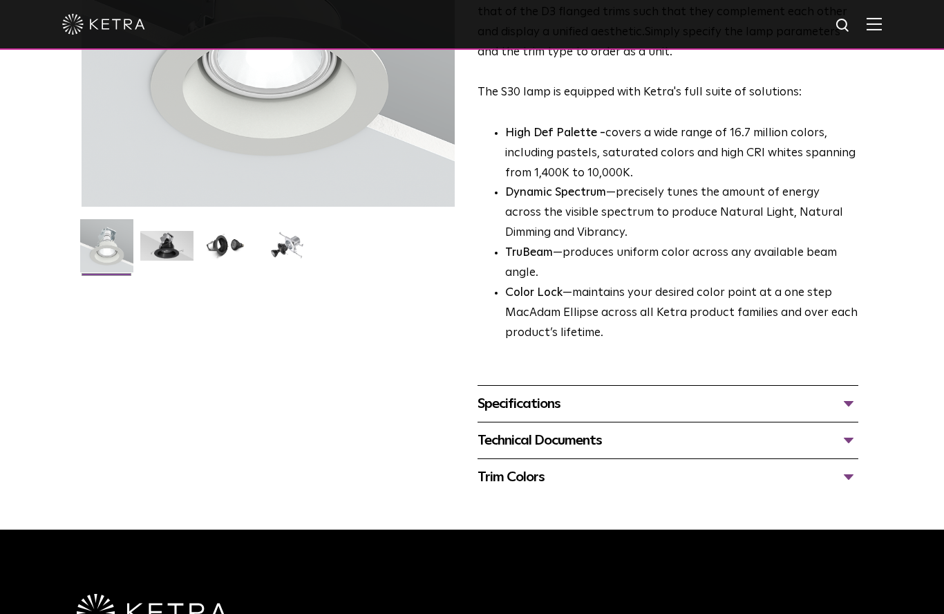 The width and height of the screenshot is (944, 614). Describe the element at coordinates (227, 251) in the screenshot. I see `img: S30 Halo Downlight_Table Top_Black` at that location.